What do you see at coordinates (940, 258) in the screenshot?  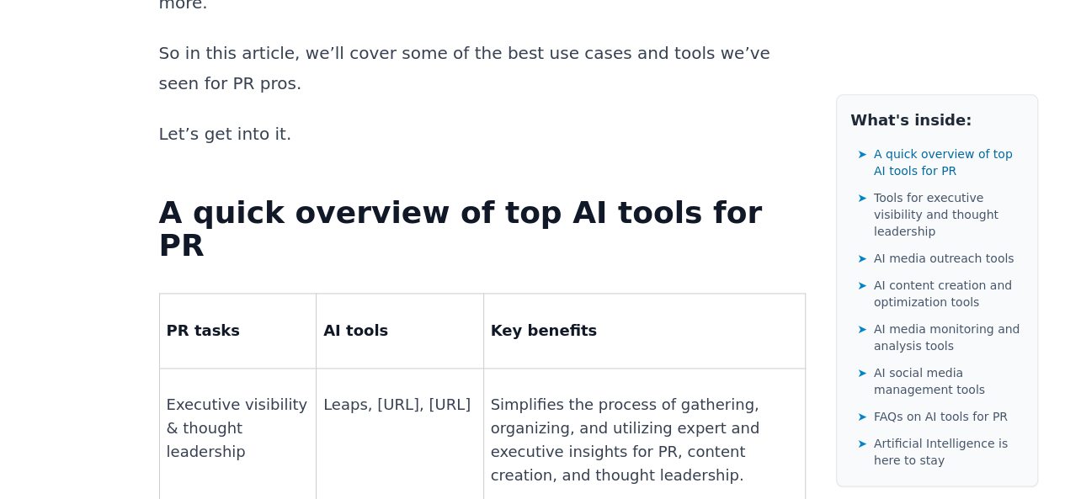 I see `a: ➤AI media outreach tools` at bounding box center [940, 258].